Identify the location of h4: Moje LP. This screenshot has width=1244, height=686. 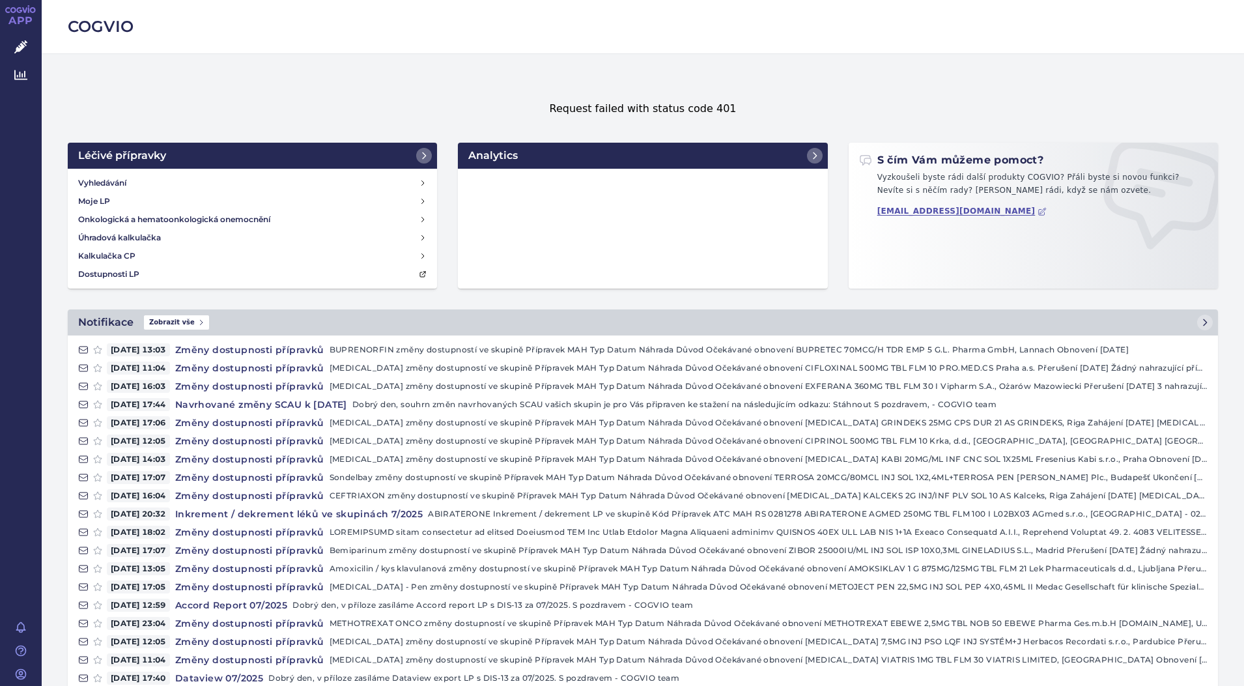
(94, 201).